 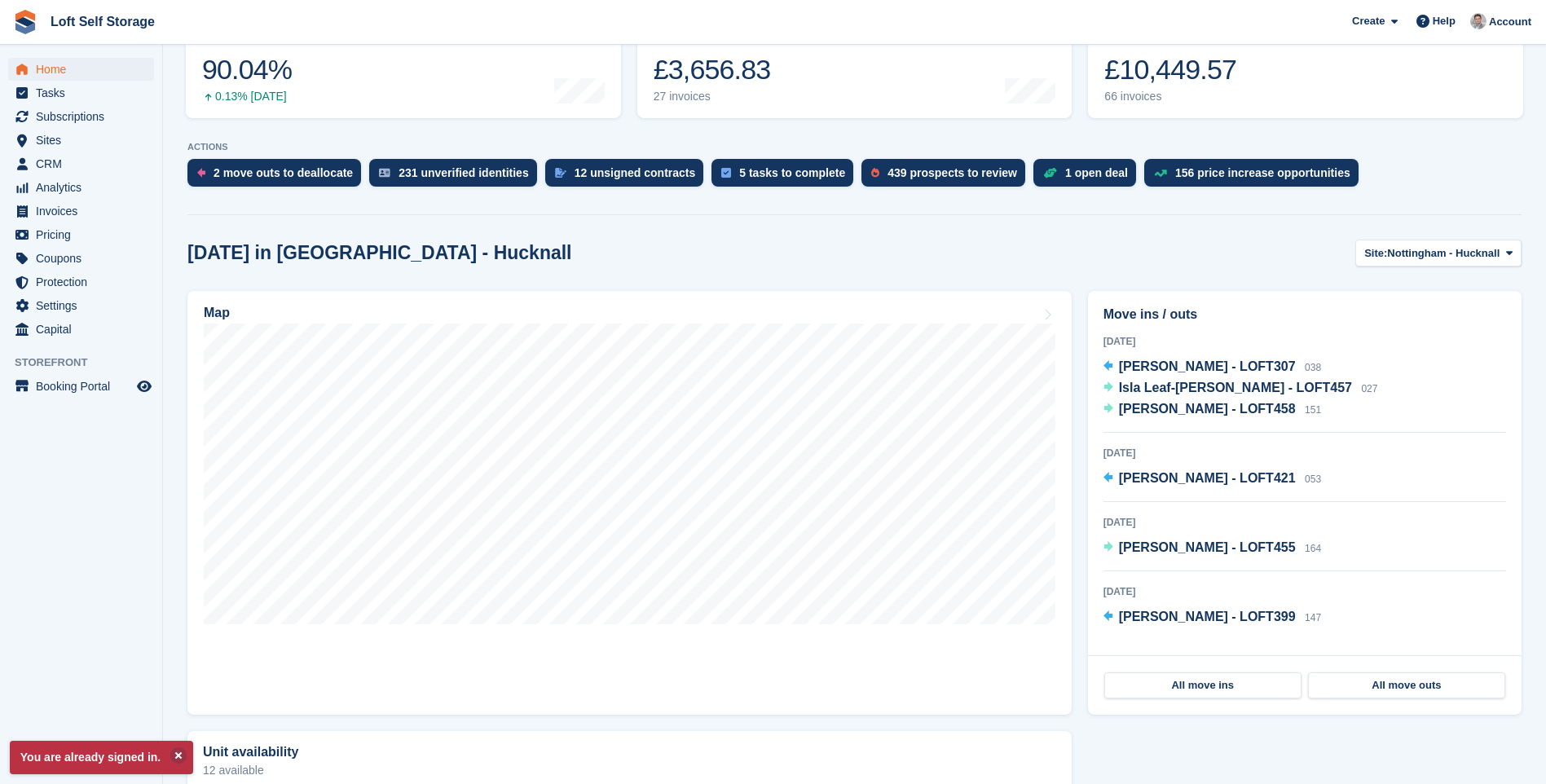 What do you see at coordinates (1370, 389) in the screenshot?
I see `span: 027` at bounding box center [1370, 389].